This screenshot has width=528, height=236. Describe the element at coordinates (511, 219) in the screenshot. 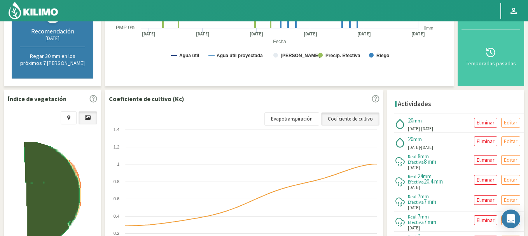

I see `div: Open Intercom Messenger` at that location.